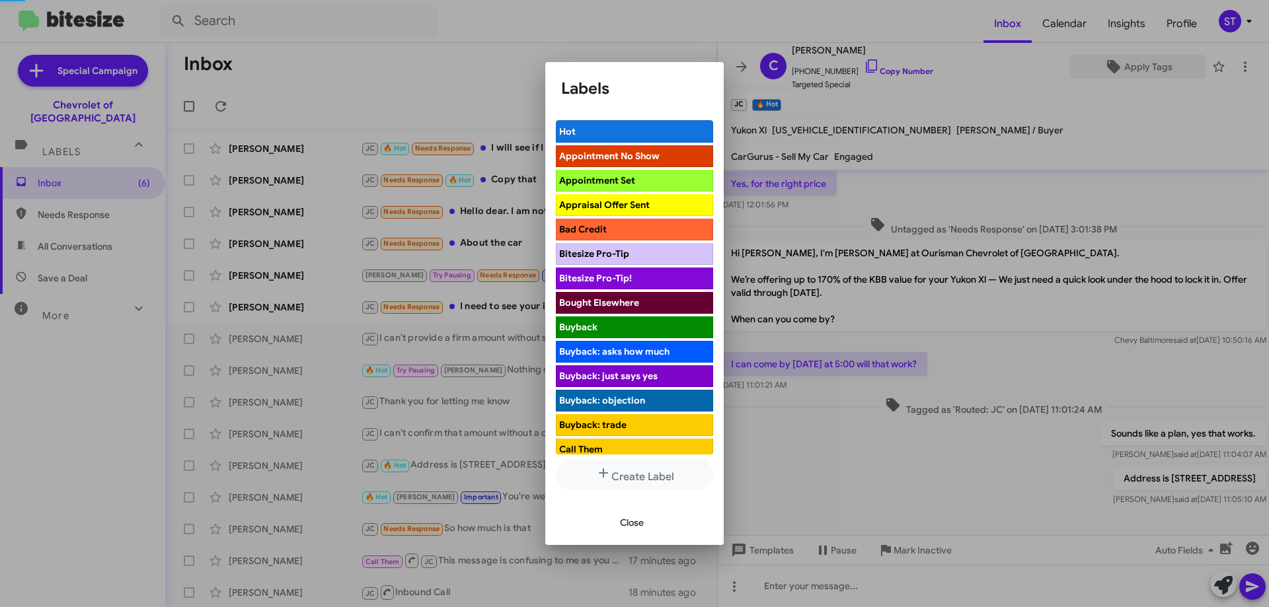  Describe the element at coordinates (634, 89) in the screenshot. I see `h1: Labels` at that location.